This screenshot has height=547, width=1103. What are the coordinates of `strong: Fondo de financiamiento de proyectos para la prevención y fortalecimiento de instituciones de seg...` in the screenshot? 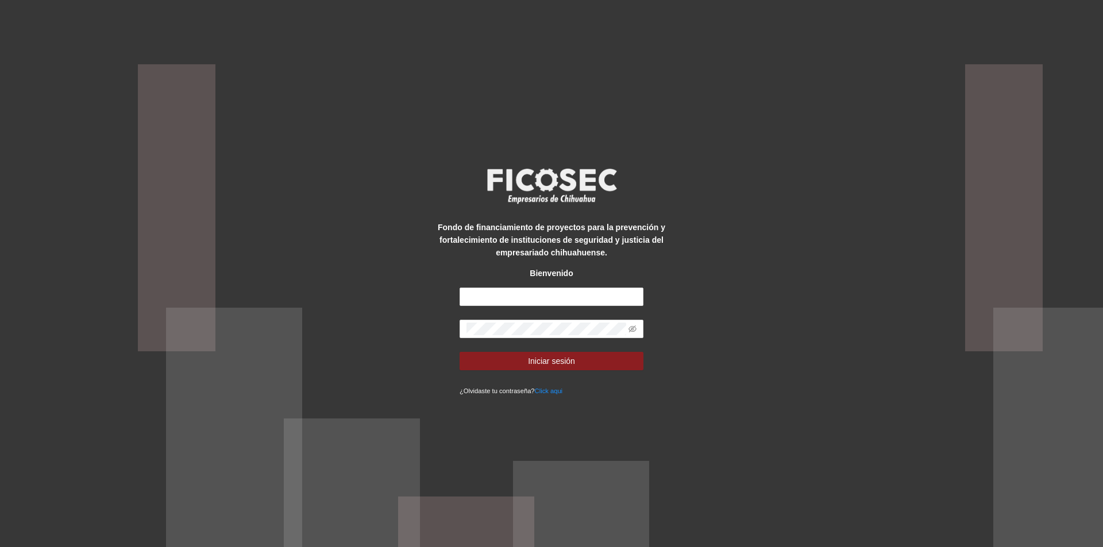 It's located at (551, 240).